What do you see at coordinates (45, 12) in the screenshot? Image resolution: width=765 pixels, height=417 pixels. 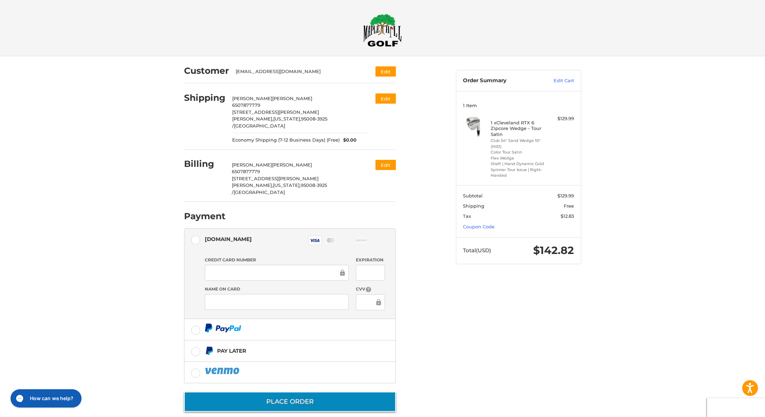 I see `h1: How can we help?` at bounding box center [45, 12].